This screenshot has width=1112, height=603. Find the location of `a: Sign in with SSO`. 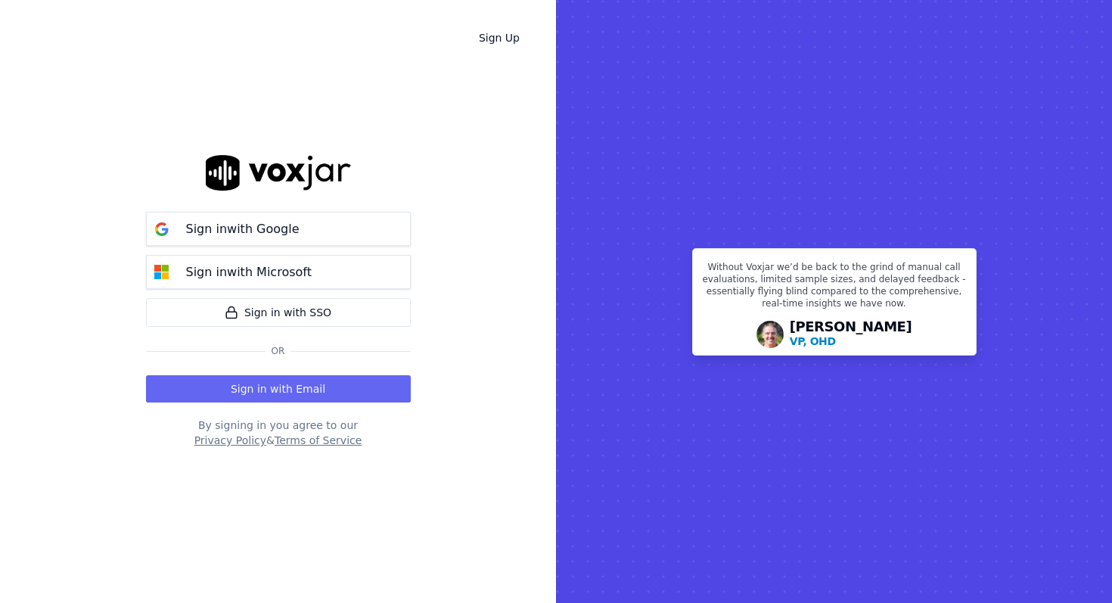

a: Sign in with SSO is located at coordinates (278, 312).